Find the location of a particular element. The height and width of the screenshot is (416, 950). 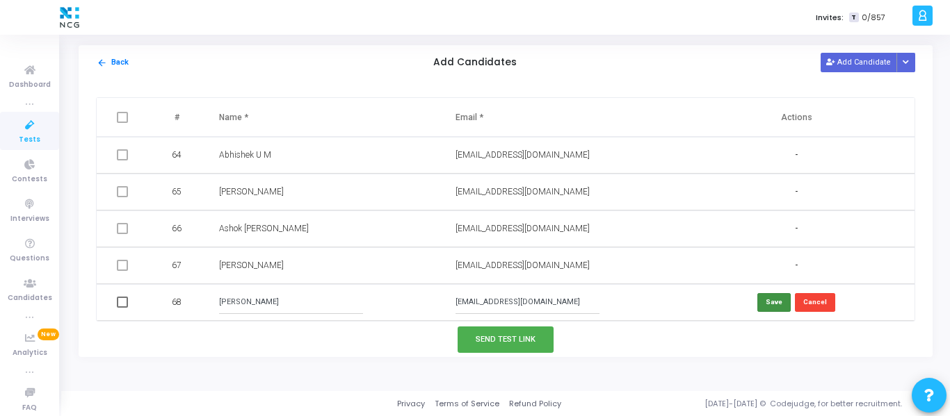

th: Name * is located at coordinates (323, 117).